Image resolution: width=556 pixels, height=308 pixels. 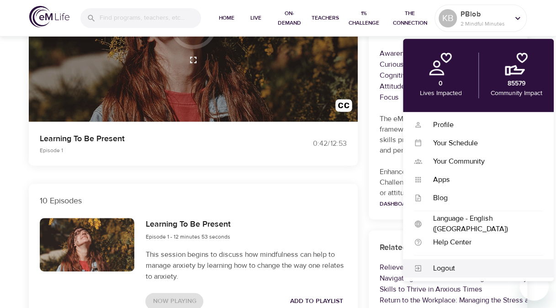 I want to click on div: Apps, so click(x=483, y=180).